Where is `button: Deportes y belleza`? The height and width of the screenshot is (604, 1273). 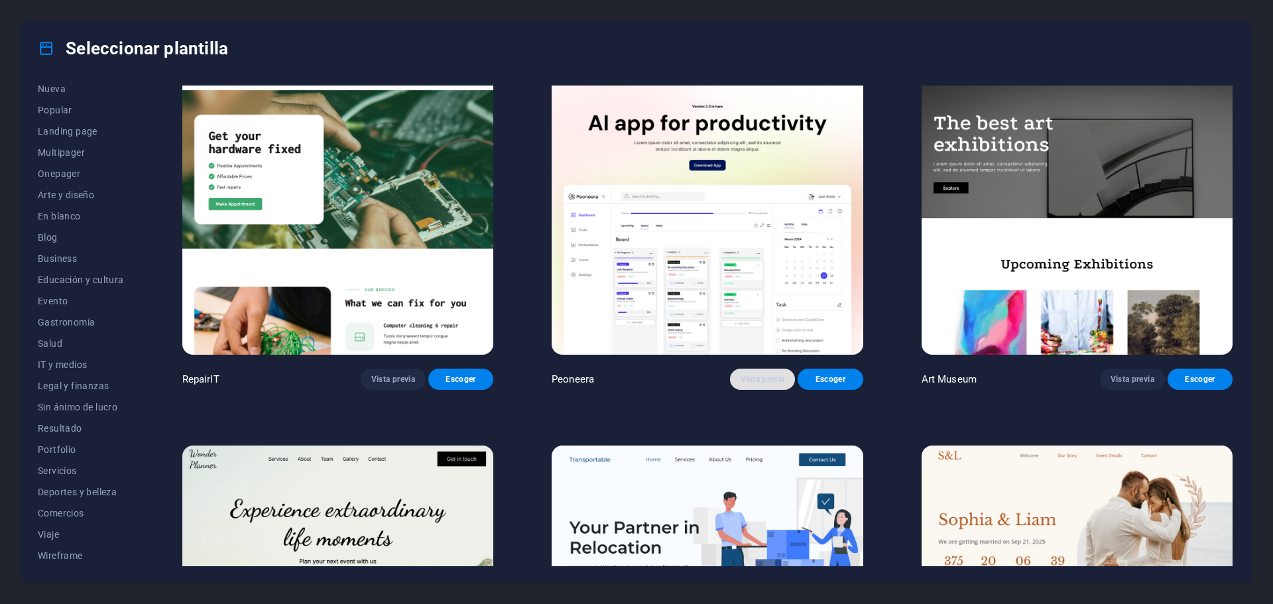 button: Deportes y belleza is located at coordinates (81, 492).